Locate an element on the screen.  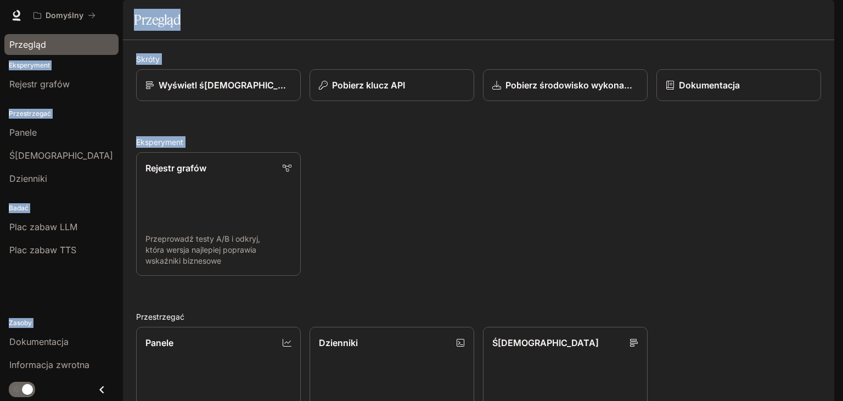
font: Domyślny is located at coordinates (64, 15).